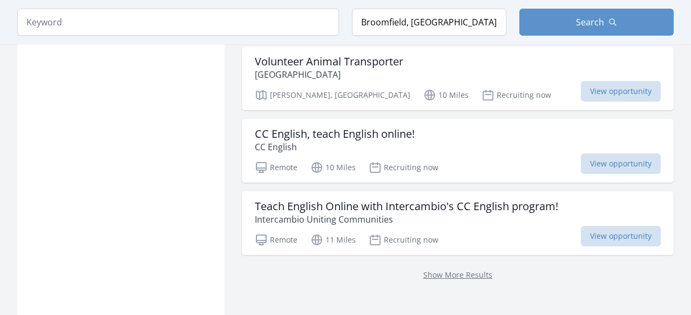  What do you see at coordinates (429, 22) in the screenshot?
I see `input: Location` at bounding box center [429, 22].